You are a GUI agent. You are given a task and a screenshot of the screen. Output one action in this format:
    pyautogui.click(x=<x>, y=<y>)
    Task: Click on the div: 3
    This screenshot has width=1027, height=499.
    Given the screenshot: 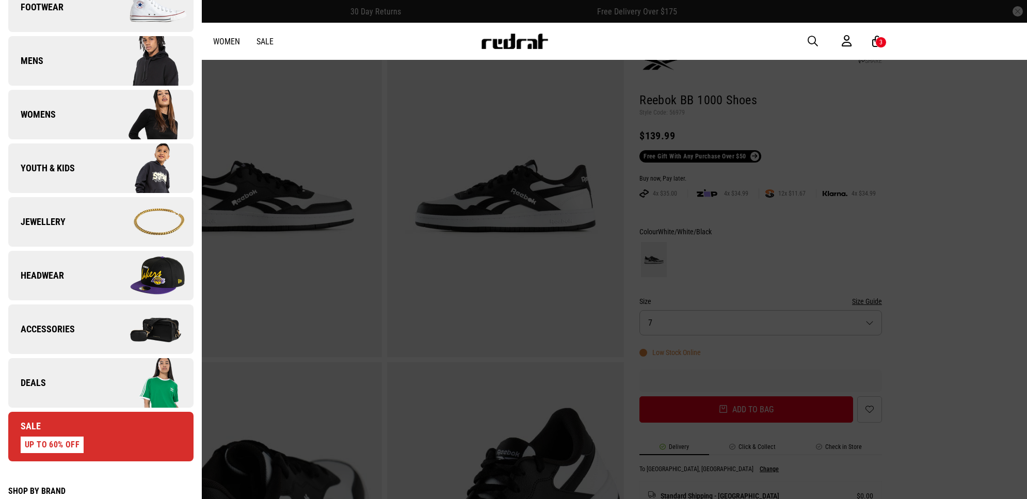 What is the action you would take?
    pyautogui.click(x=881, y=42)
    